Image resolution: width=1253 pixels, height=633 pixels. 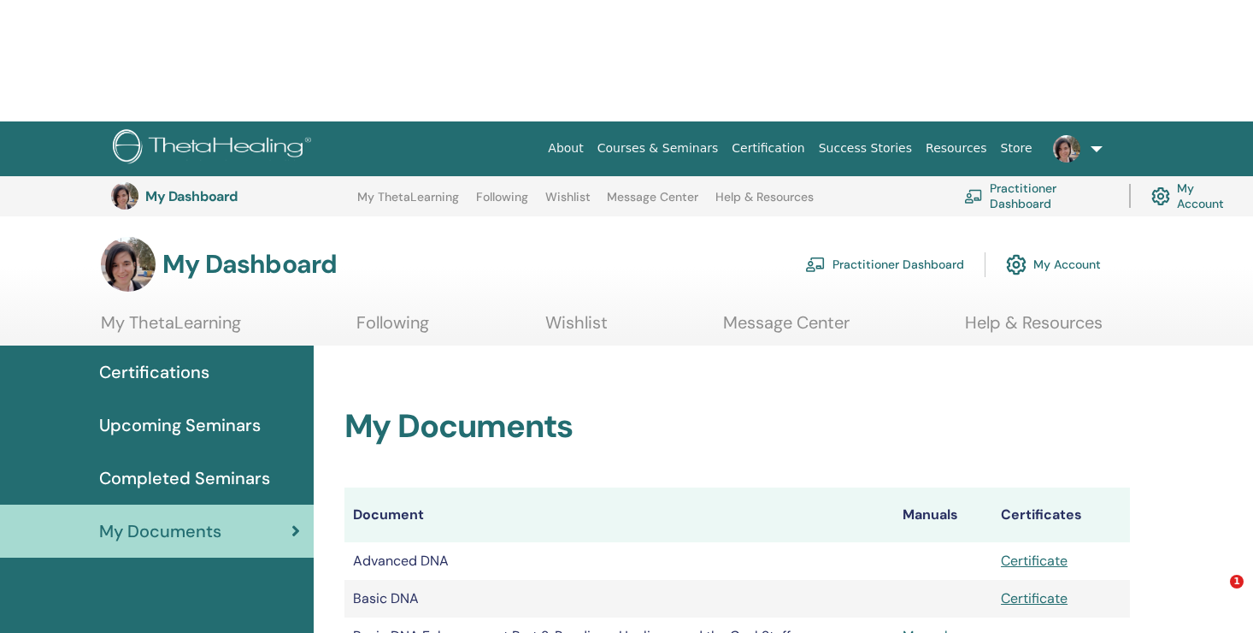 What do you see at coordinates (768, 148) in the screenshot?
I see `a: Certification` at bounding box center [768, 148].